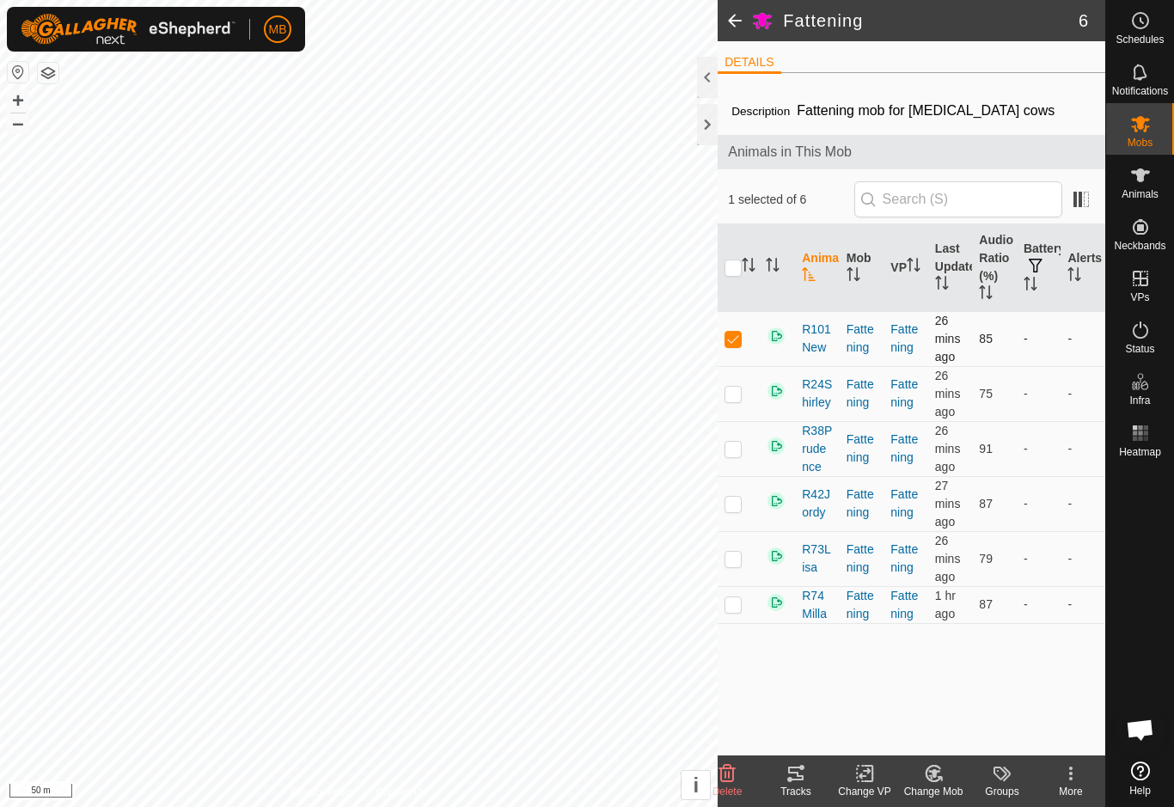 The image size is (1174, 807). What do you see at coordinates (1083, 268) in the screenshot?
I see `th: Alerts` at bounding box center [1083, 268].